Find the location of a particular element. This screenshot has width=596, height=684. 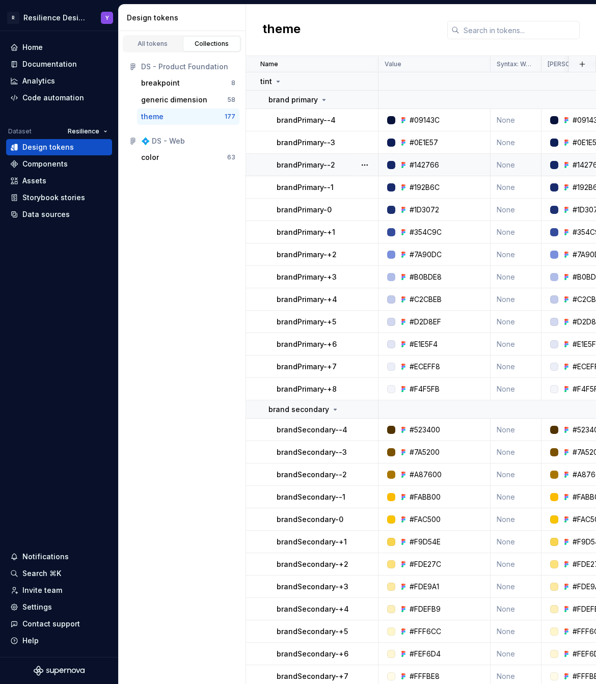

a: breakpoint8 is located at coordinates (188, 83).